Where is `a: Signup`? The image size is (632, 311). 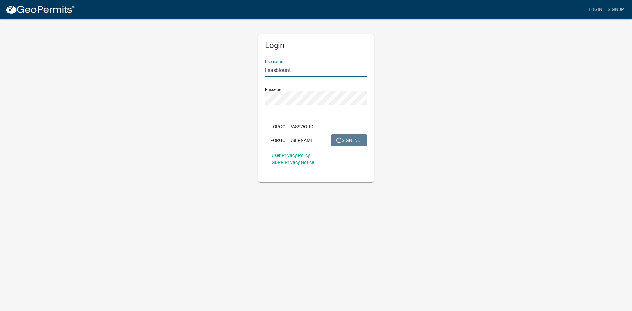
a: Signup is located at coordinates (616, 10).